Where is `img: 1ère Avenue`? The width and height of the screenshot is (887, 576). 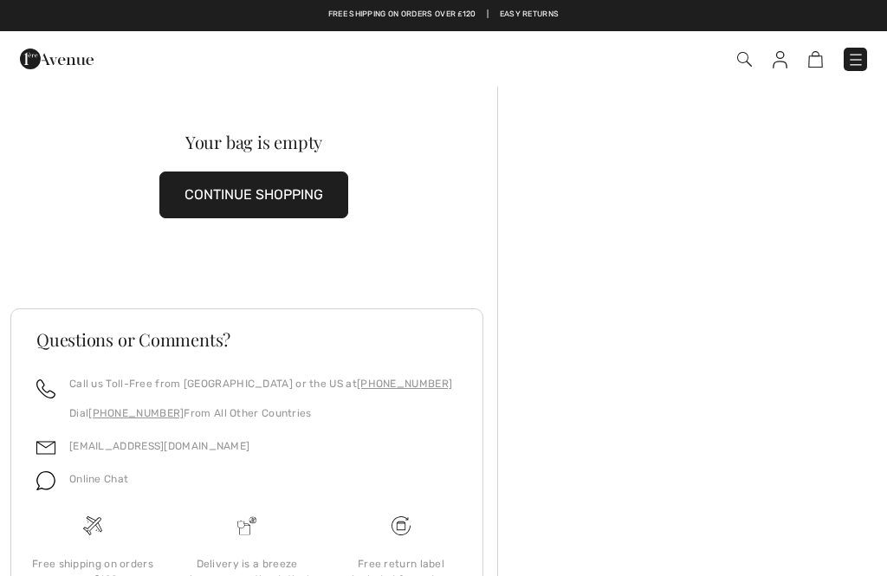 img: 1ère Avenue is located at coordinates (56, 59).